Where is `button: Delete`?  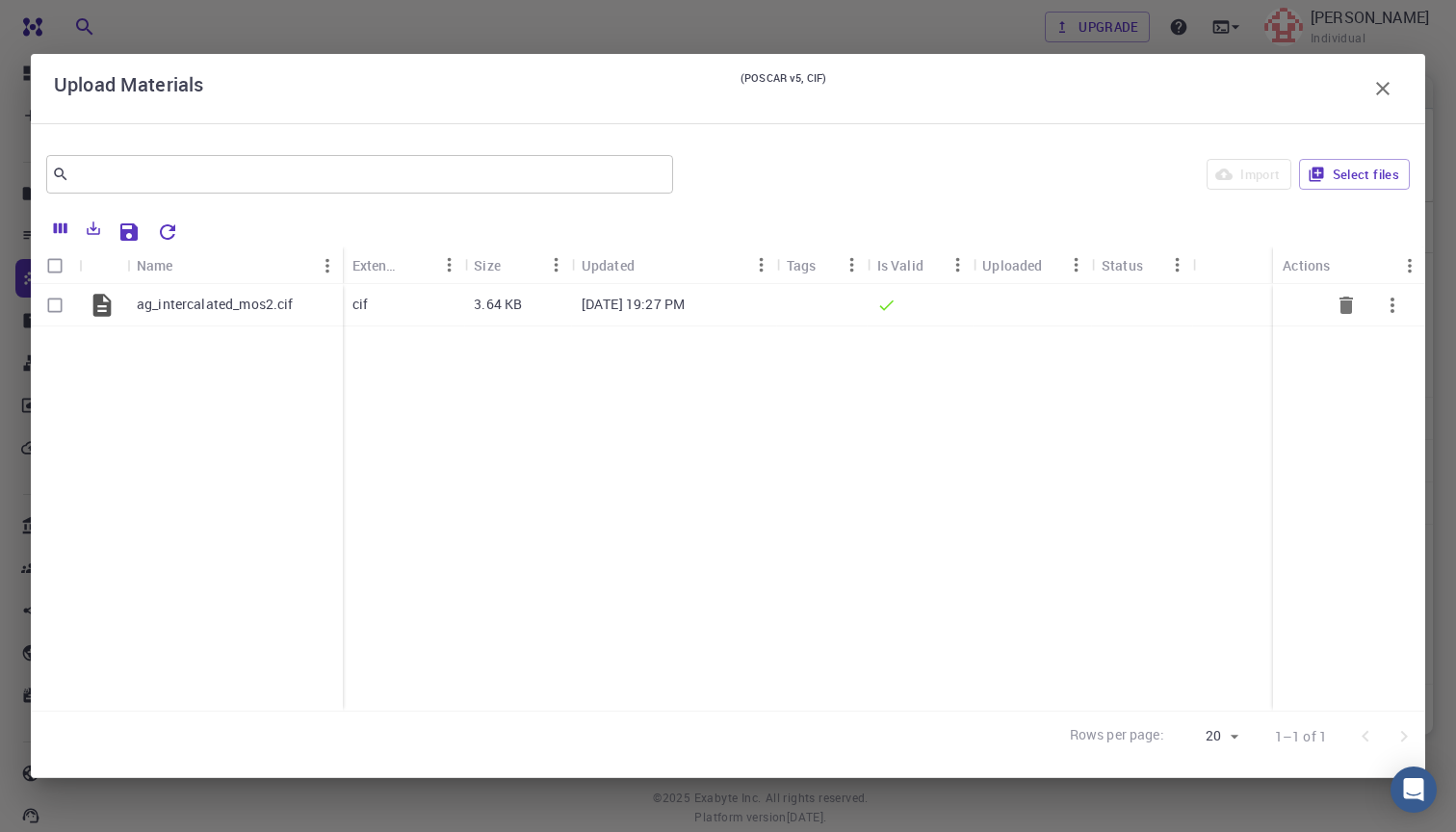 button: Delete is located at coordinates (1346, 305).